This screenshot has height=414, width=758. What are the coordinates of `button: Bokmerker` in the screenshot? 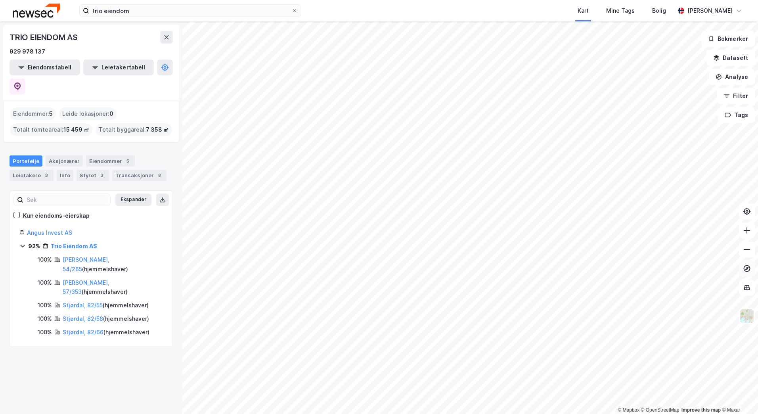 It's located at (728, 39).